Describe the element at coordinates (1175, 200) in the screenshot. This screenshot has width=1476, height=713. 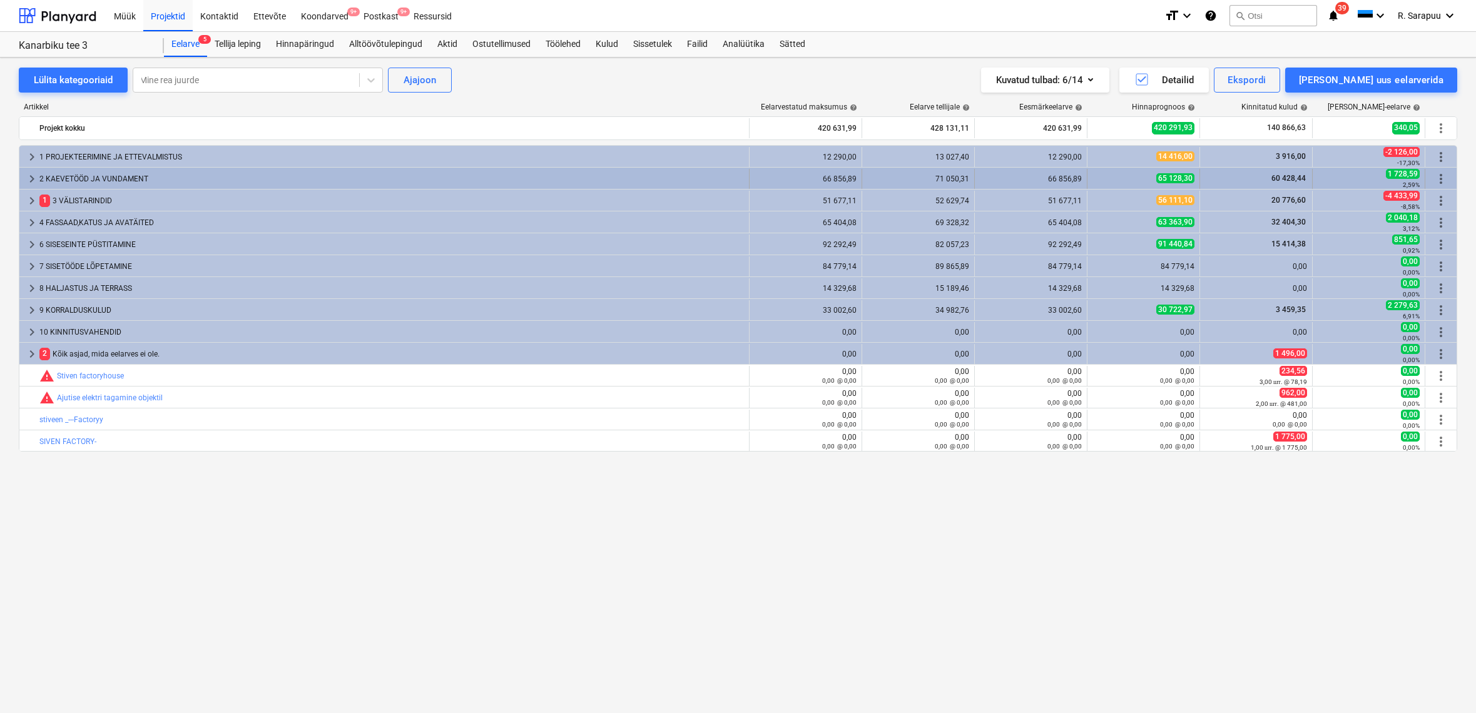
I see `span: 56 111,10` at that location.